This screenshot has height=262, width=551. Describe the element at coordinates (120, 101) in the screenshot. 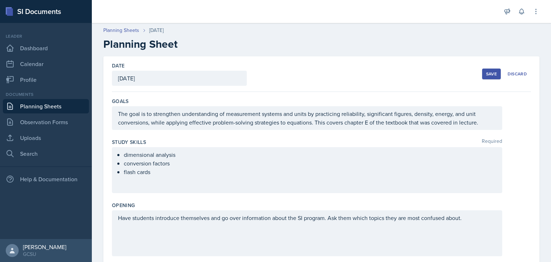

I see `label: Goals` at that location.